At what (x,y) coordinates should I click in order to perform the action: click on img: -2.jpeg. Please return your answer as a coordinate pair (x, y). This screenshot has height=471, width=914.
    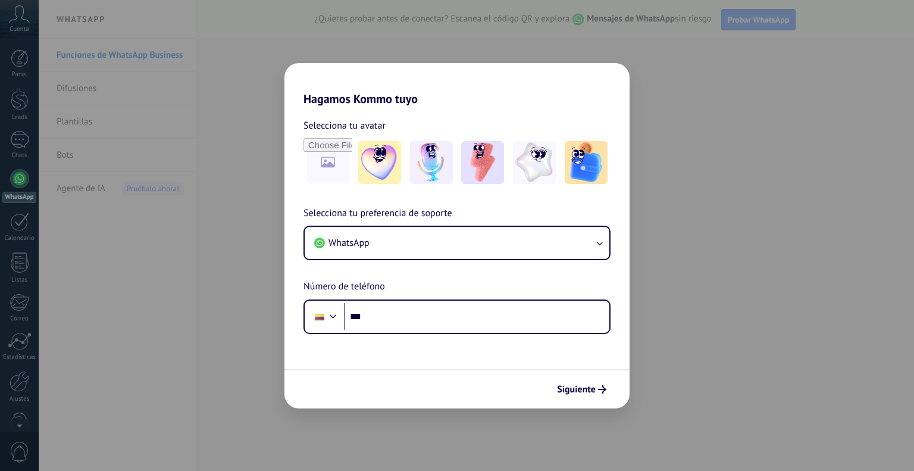
    Looking at the image, I should click on (432, 163).